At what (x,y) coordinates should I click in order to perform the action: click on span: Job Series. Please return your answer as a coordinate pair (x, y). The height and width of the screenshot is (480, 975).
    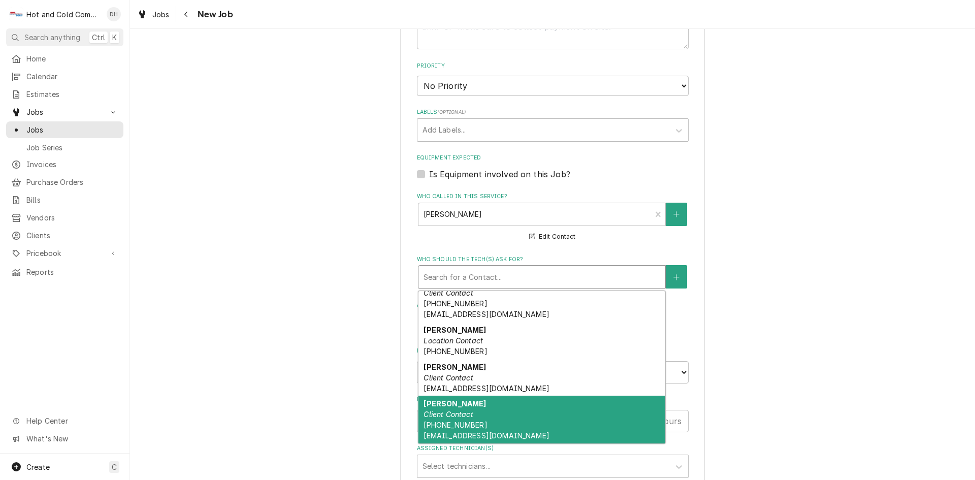
    Looking at the image, I should click on (72, 147).